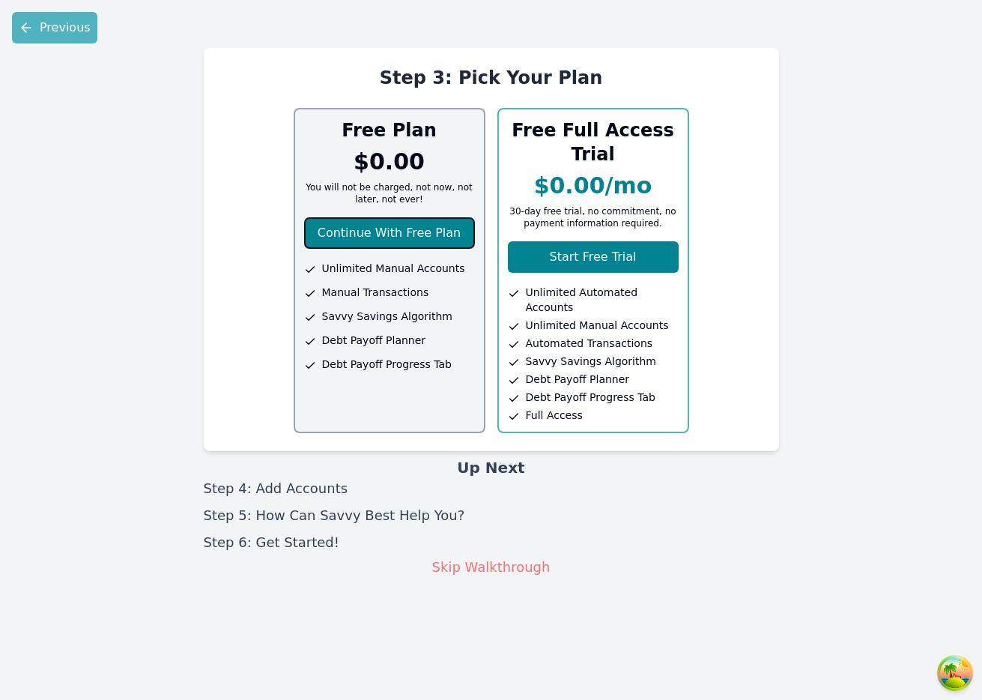 This screenshot has height=700, width=982. What do you see at coordinates (955, 673) in the screenshot?
I see `button: Open Tanstack query devtools` at bounding box center [955, 673].